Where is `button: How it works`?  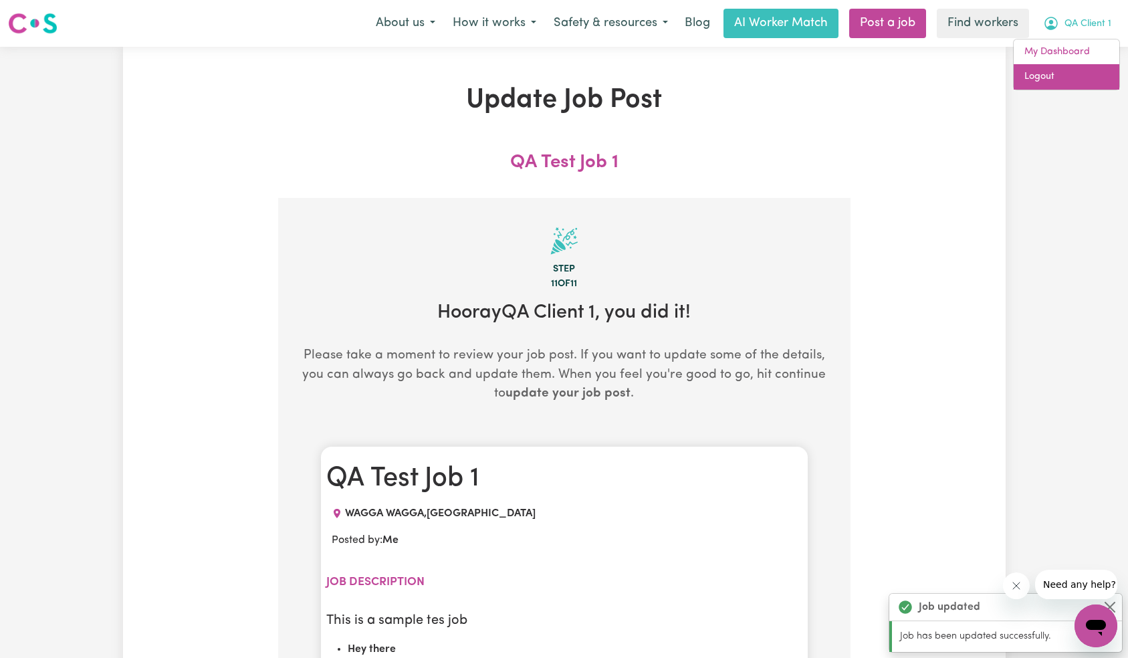
button: How it works is located at coordinates (494, 23).